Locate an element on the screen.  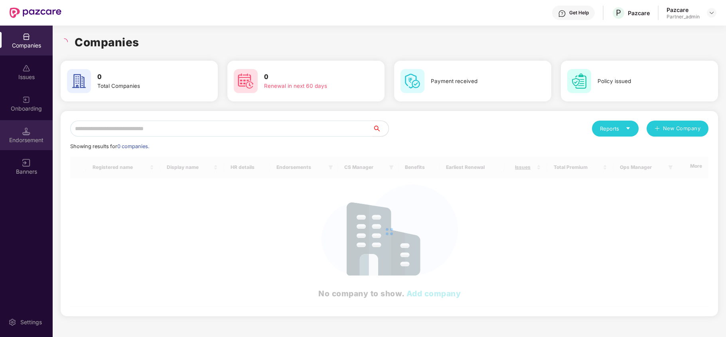
img: svg+xml;base64,PHN2ZyBpZD0iRHJvcGRvd24tMzJ4MzIiIHhtbG5zPSJodHRwOi8vd3d3LnczLm9yZy8yMDAwL3N2ZyIgd2... is located at coordinates (712, 13).